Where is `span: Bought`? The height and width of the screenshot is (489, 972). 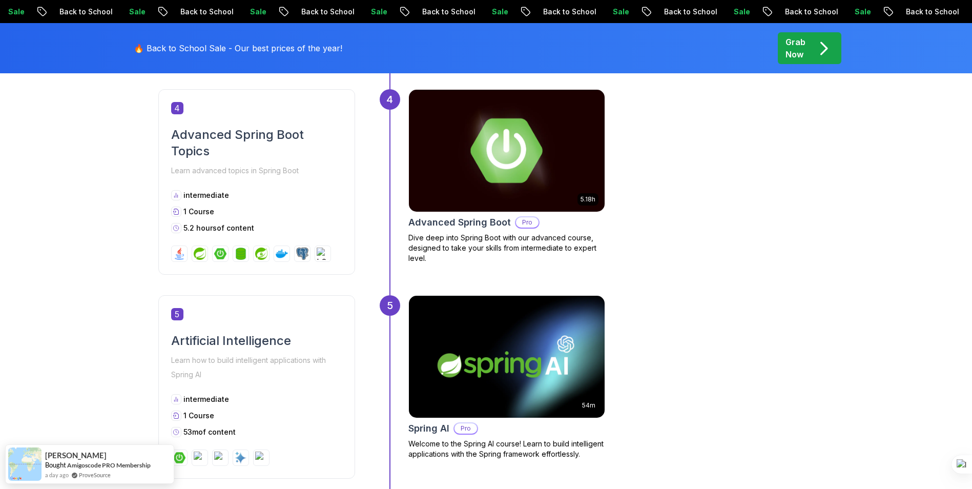
span: Bought is located at coordinates (55, 465).